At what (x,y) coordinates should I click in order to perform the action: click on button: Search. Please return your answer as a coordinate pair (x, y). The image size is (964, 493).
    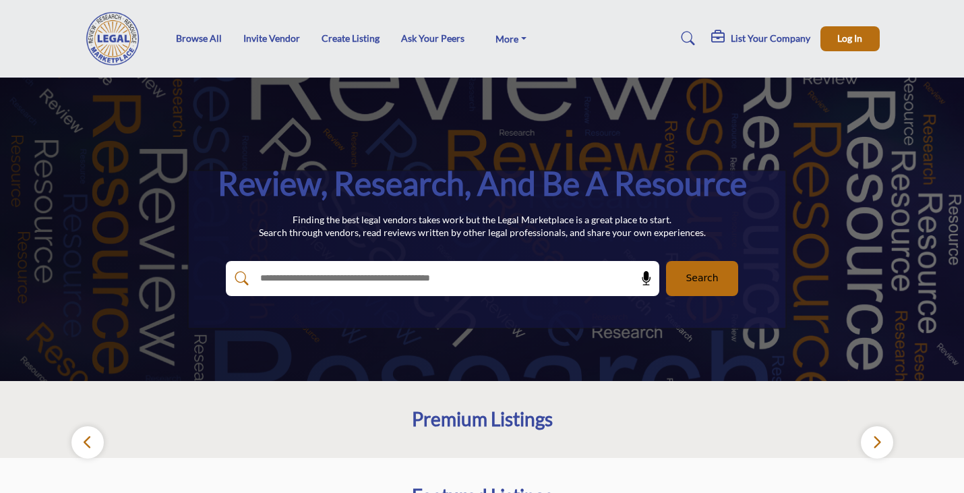
    Looking at the image, I should click on (702, 278).